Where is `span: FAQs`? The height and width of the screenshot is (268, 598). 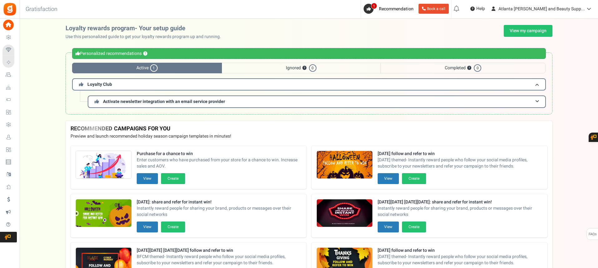
span: FAQs is located at coordinates (592, 234).